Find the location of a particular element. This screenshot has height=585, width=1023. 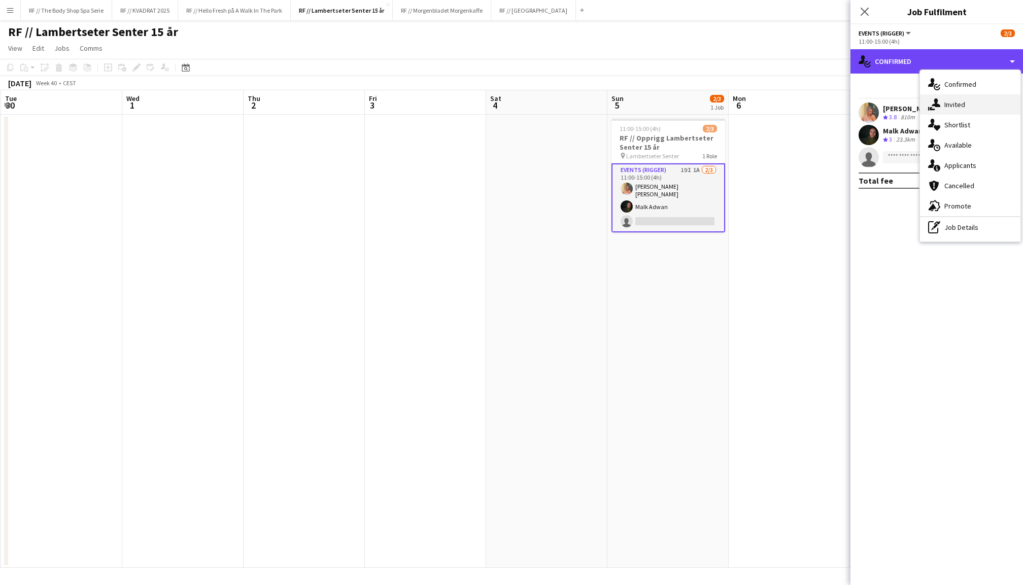

span: Lambertseter Senter is located at coordinates (653, 156).